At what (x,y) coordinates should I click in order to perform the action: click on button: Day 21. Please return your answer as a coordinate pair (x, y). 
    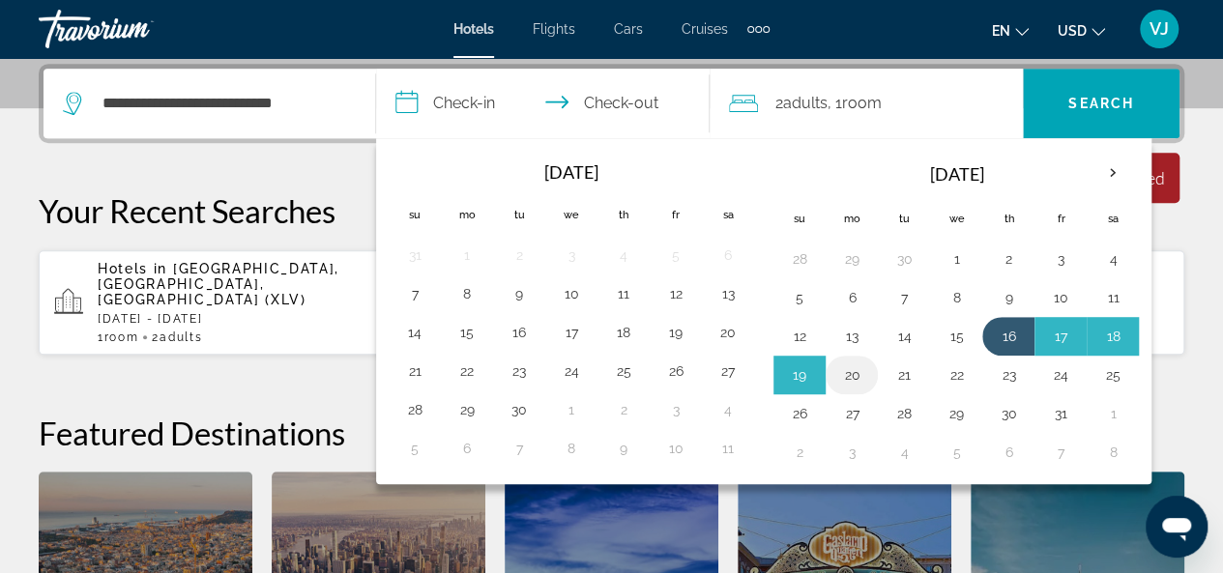
    Looking at the image, I should click on (415, 371).